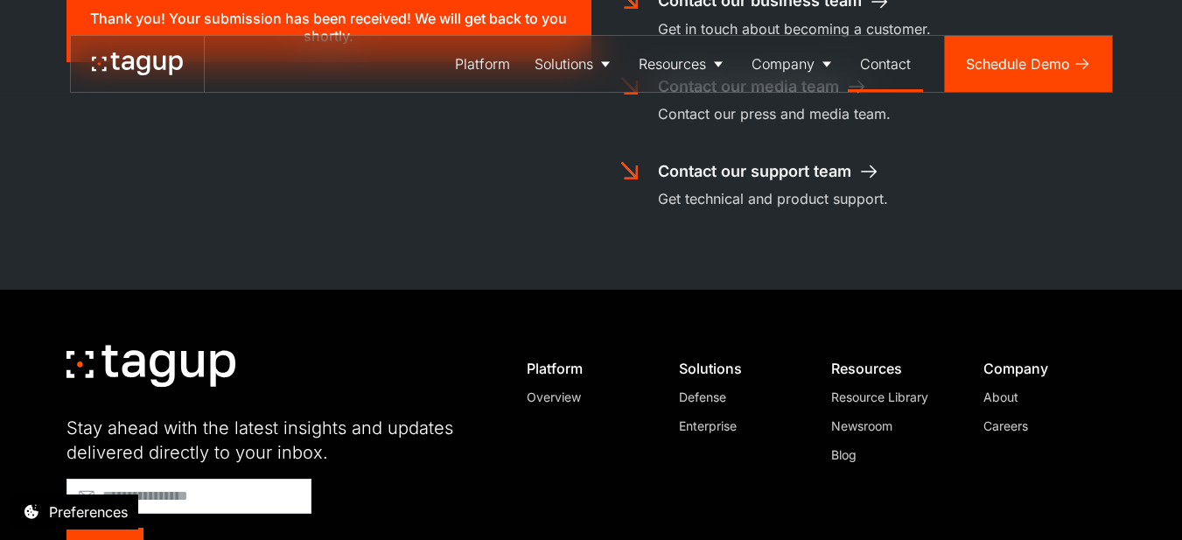 The height and width of the screenshot is (540, 1182). Describe the element at coordinates (88, 512) in the screenshot. I see `div: Preferences` at that location.